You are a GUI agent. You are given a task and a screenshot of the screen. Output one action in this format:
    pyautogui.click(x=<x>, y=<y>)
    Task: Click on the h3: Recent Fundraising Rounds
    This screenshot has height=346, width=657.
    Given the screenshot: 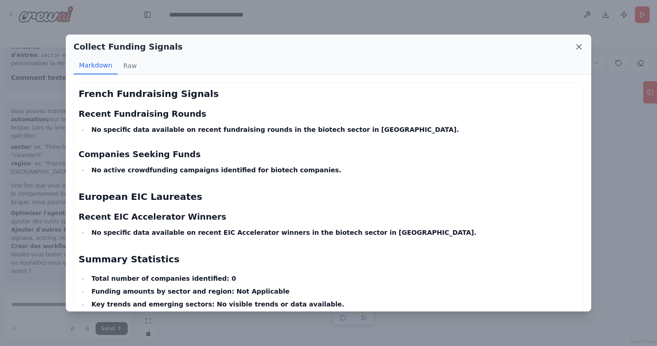 What is the action you would take?
    pyautogui.click(x=329, y=114)
    